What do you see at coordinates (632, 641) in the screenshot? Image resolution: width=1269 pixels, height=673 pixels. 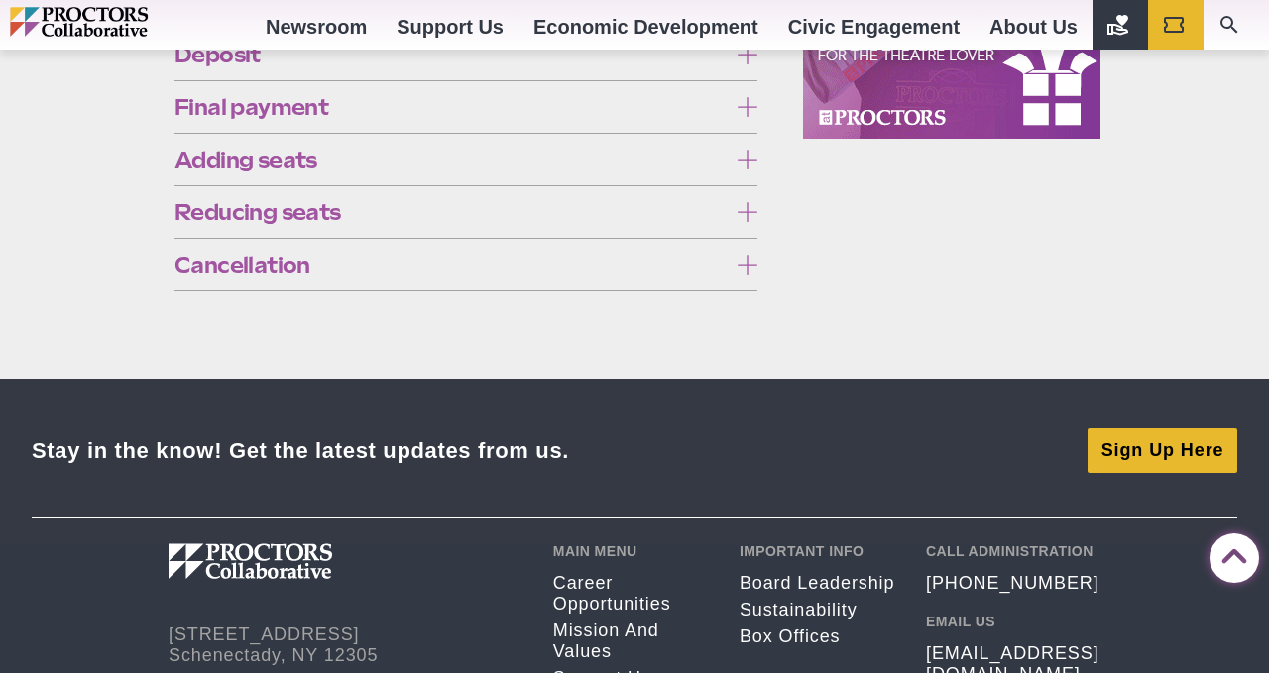 I see `a: Mission and Values` at bounding box center [632, 641].